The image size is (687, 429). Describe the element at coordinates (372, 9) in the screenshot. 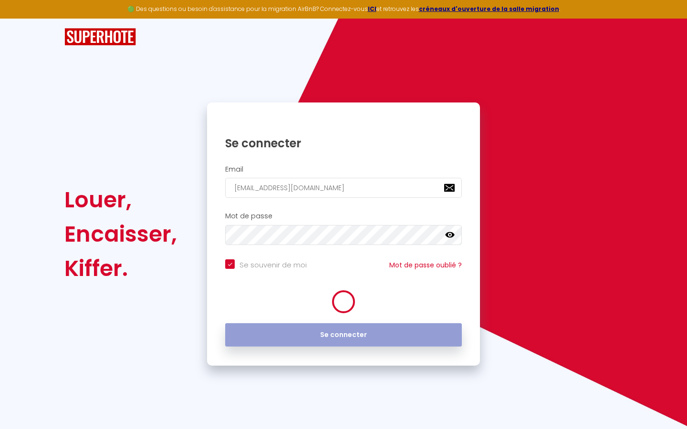

I see `strong: ICI` at that location.